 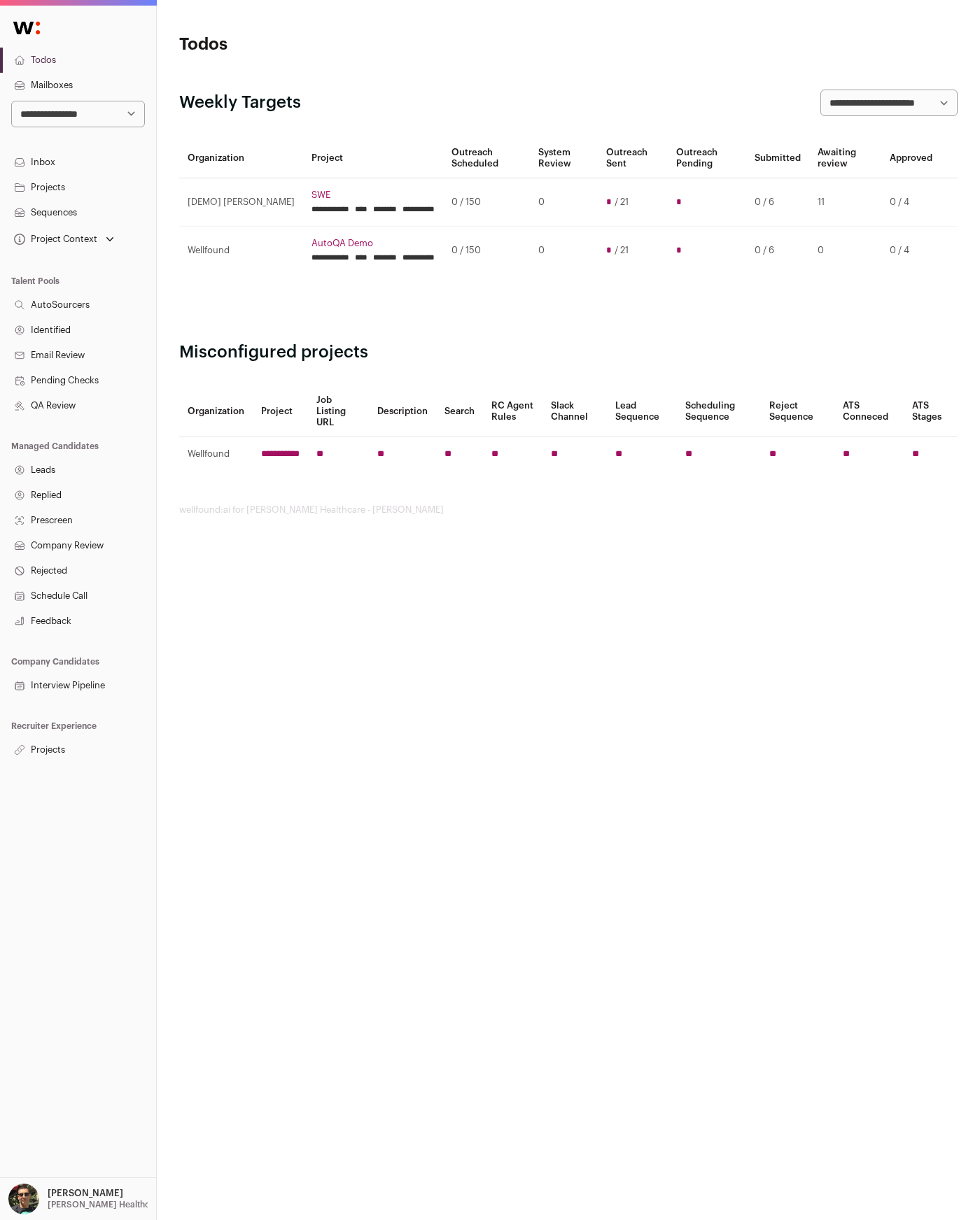 I want to click on th: Scheduling Sequence, so click(x=719, y=411).